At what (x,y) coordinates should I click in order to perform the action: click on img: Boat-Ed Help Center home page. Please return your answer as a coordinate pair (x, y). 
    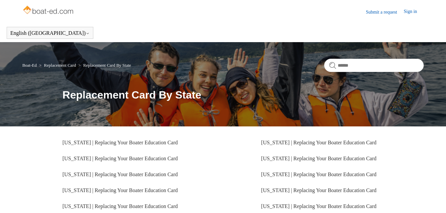
    Looking at the image, I should click on (48, 11).